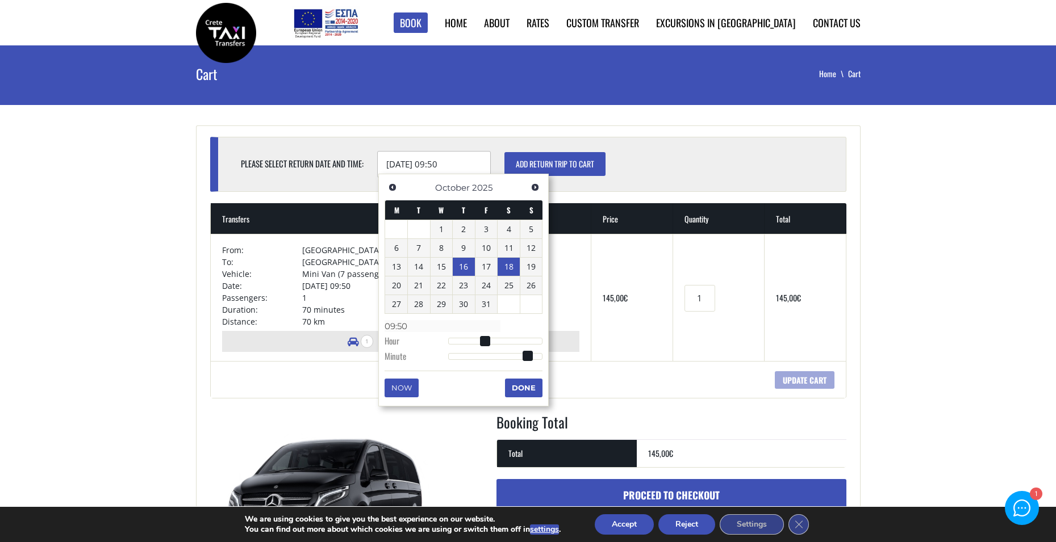 The height and width of the screenshot is (542, 1056). What do you see at coordinates (718, 219) in the screenshot?
I see `th: Quantity` at bounding box center [718, 219].